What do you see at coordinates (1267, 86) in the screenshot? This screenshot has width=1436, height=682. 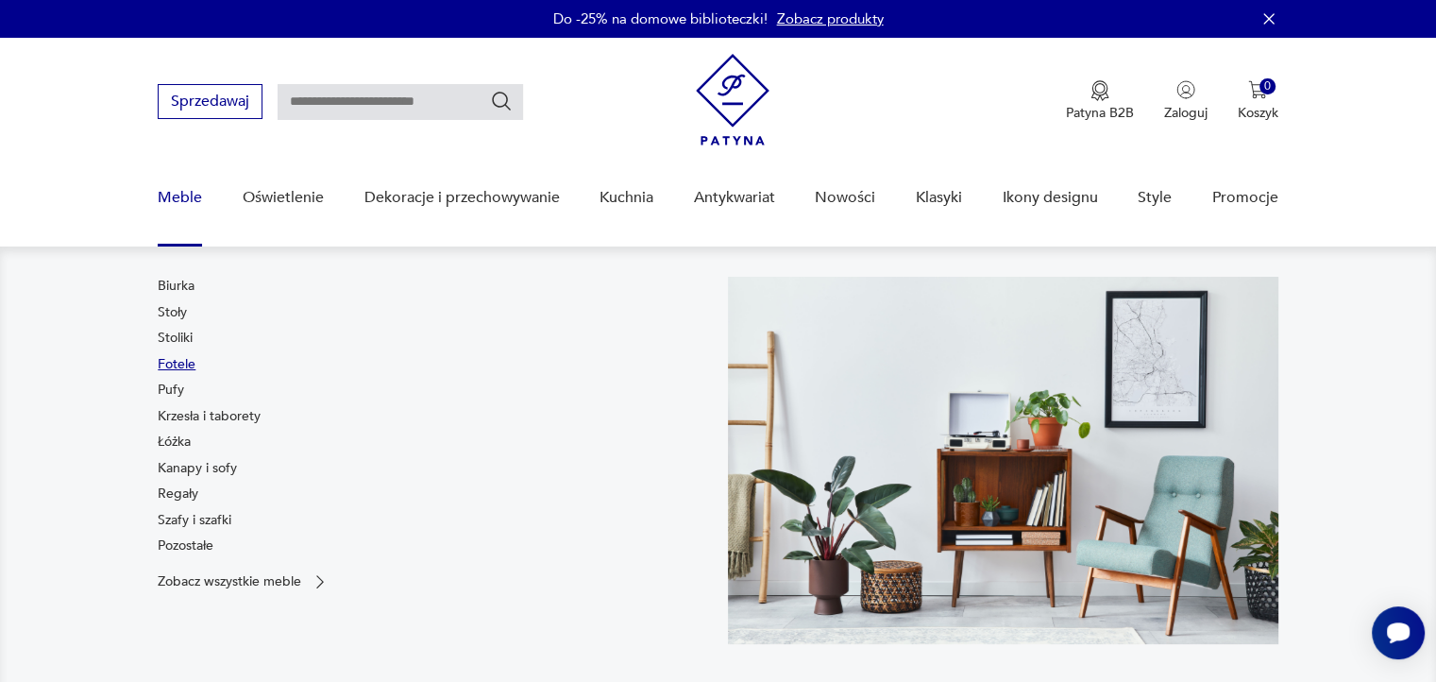 I see `div: 0` at bounding box center [1267, 86].